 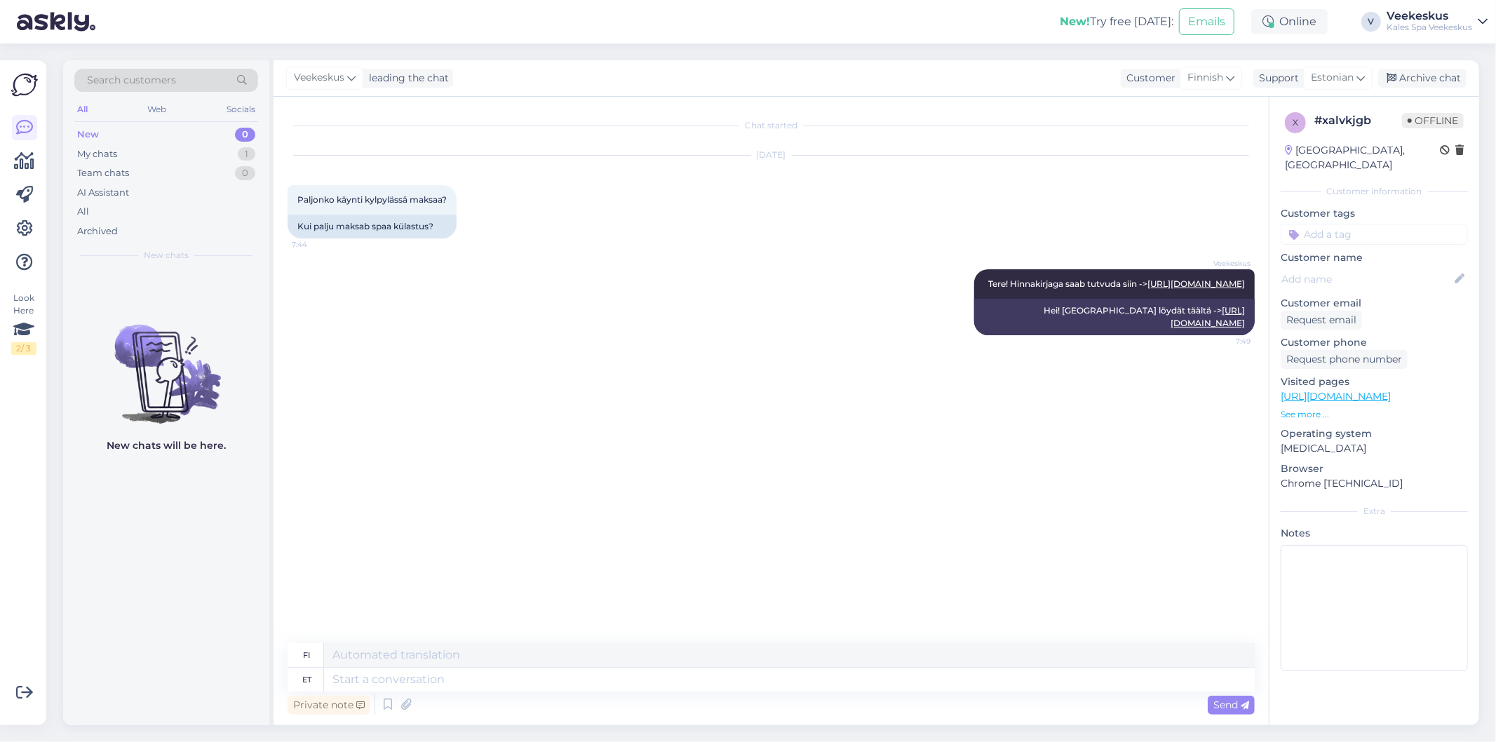 What do you see at coordinates (157, 109) in the screenshot?
I see `div: Web` at bounding box center [157, 109].